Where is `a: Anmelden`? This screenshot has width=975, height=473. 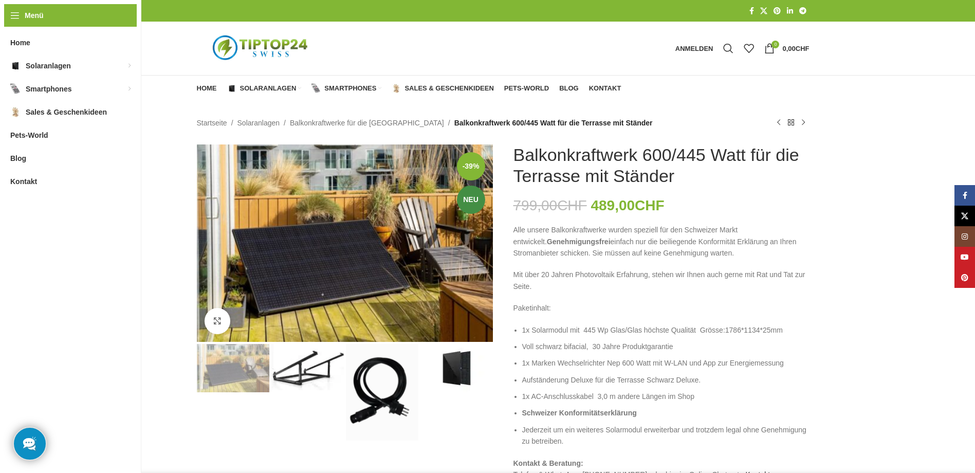 a: Anmelden is located at coordinates (694, 48).